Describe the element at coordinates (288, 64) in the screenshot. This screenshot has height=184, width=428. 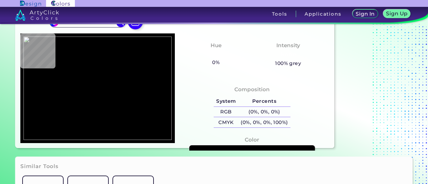
I see `h5: 100% grey` at that location.